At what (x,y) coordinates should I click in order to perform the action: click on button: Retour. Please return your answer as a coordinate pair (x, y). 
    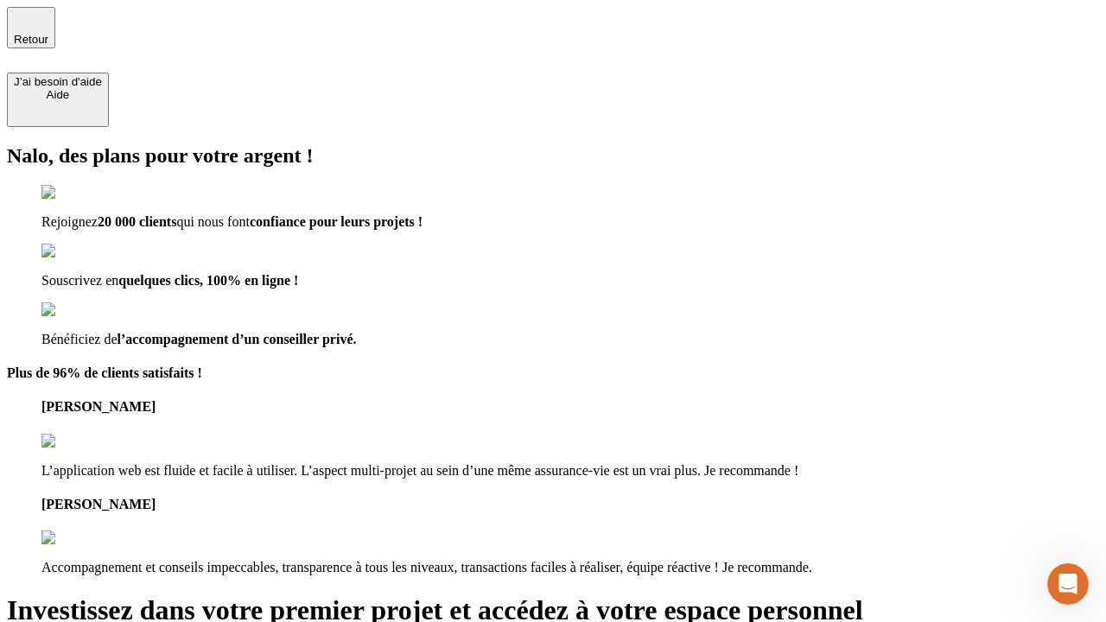
    Looking at the image, I should click on (31, 28).